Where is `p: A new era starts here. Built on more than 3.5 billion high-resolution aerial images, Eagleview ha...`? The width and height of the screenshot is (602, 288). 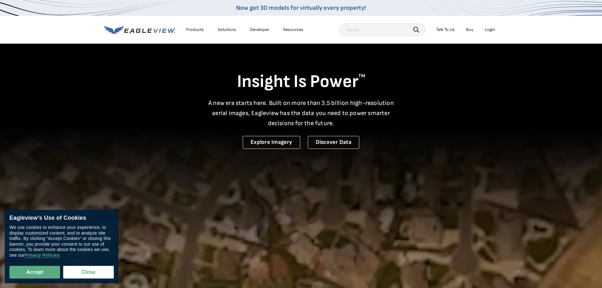 p: A new era starts here. Built on more than 3.5 billion high-resolution aerial images, Eagleview ha... is located at coordinates (301, 113).